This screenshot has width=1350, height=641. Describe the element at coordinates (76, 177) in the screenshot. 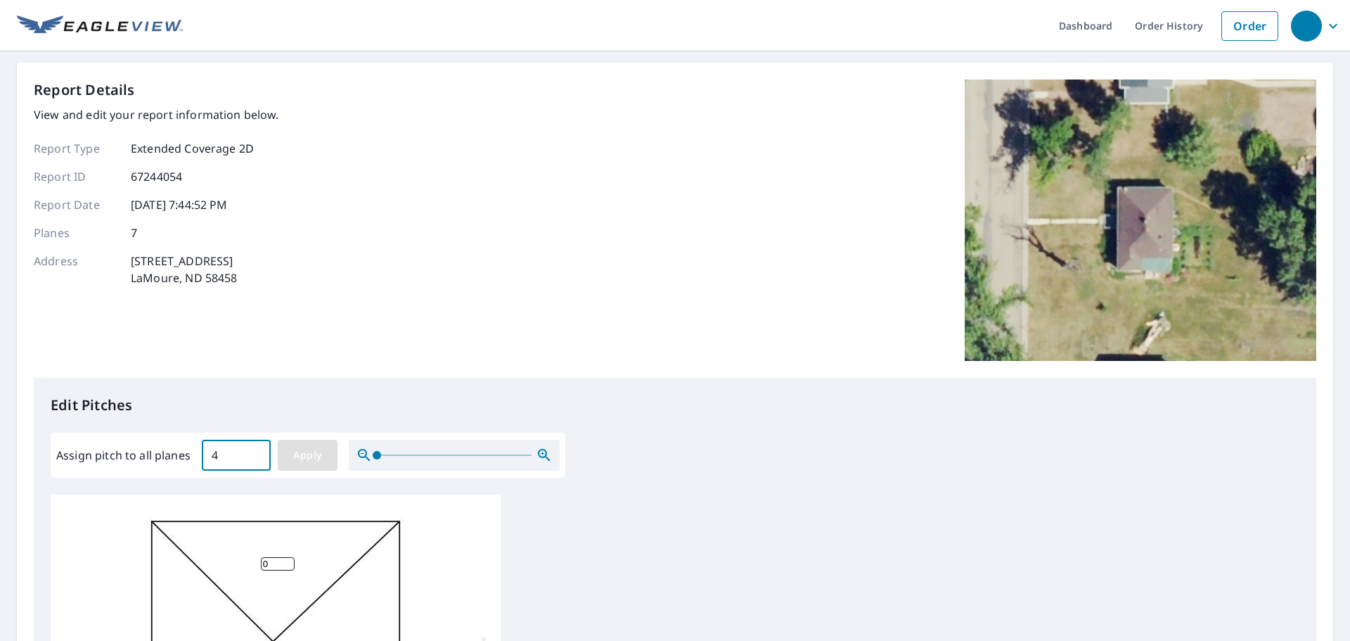

I see `p: Report ID` at that location.